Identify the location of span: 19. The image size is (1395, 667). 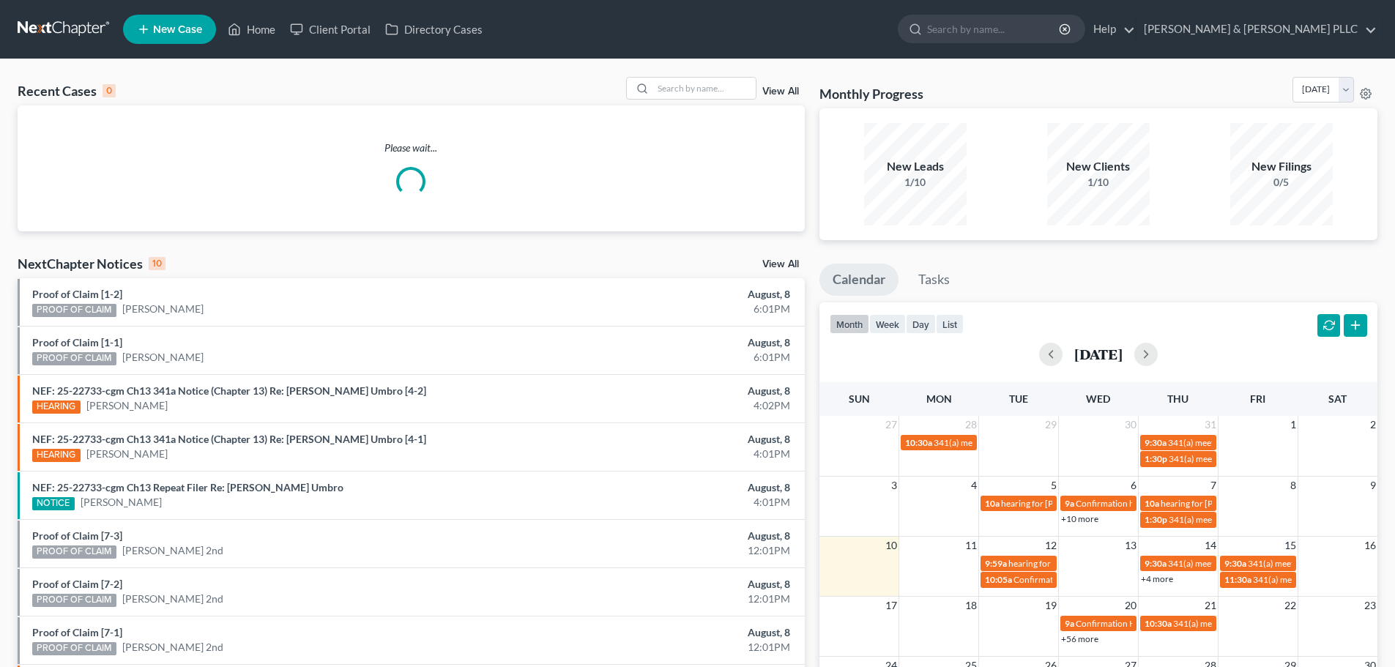
(1051, 606).